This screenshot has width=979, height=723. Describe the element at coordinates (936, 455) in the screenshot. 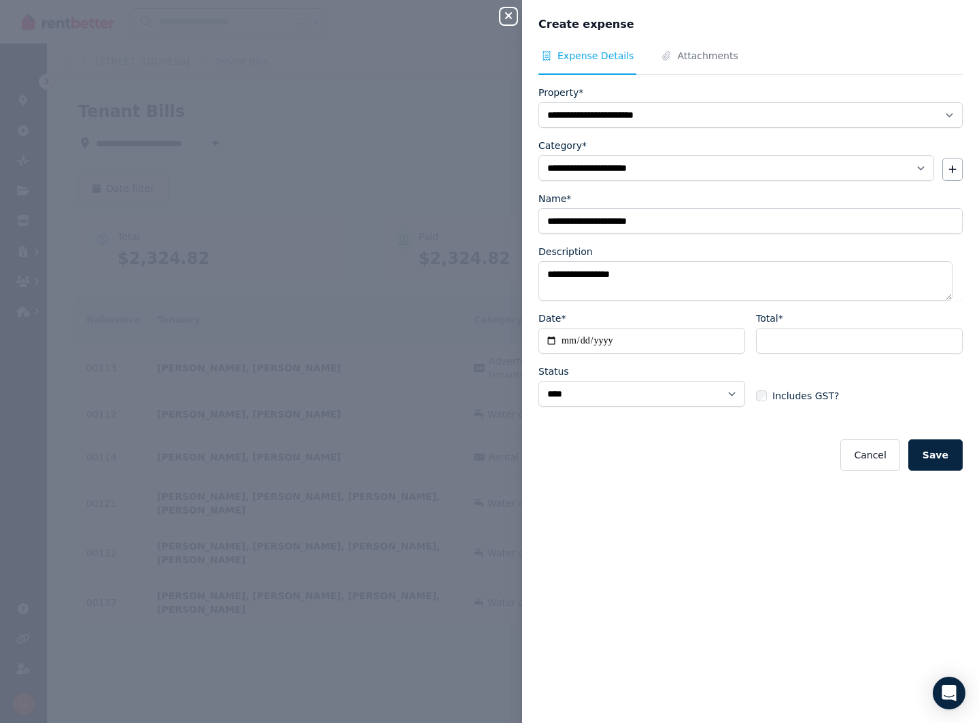

I see `button: Save` at that location.